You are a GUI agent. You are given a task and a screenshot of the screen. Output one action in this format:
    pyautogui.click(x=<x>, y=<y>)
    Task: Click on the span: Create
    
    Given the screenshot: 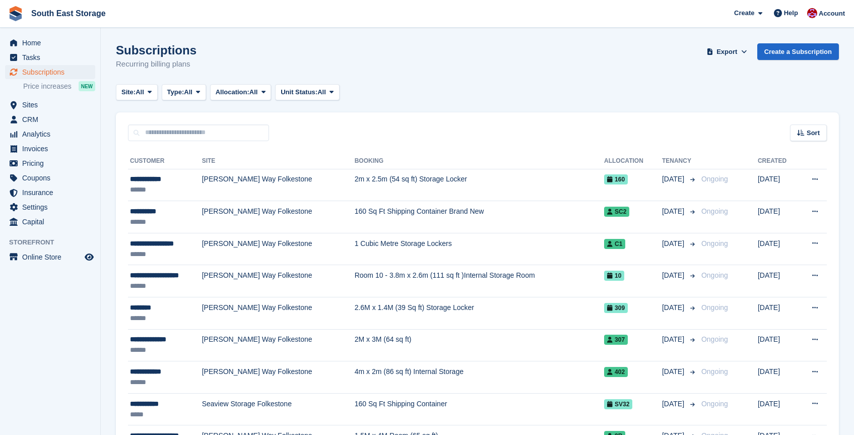 What is the action you would take?
    pyautogui.click(x=745, y=13)
    